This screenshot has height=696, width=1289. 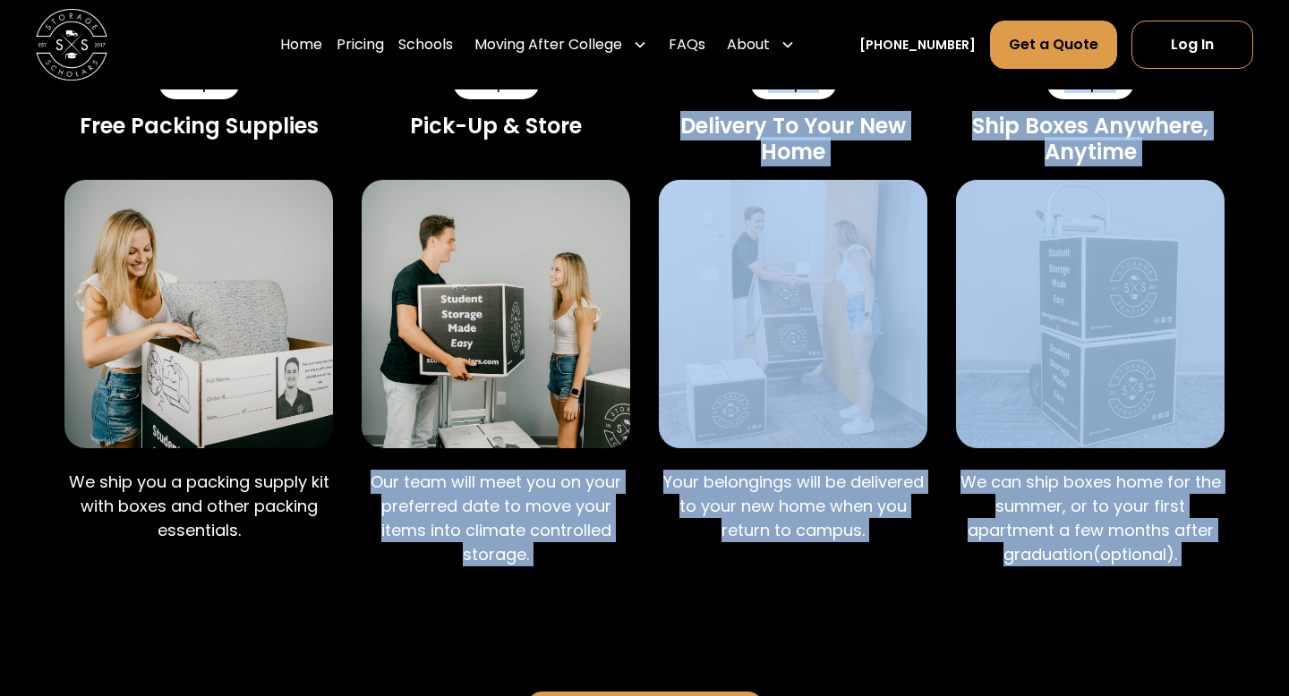 What do you see at coordinates (301, 45) in the screenshot?
I see `a: Home` at bounding box center [301, 45].